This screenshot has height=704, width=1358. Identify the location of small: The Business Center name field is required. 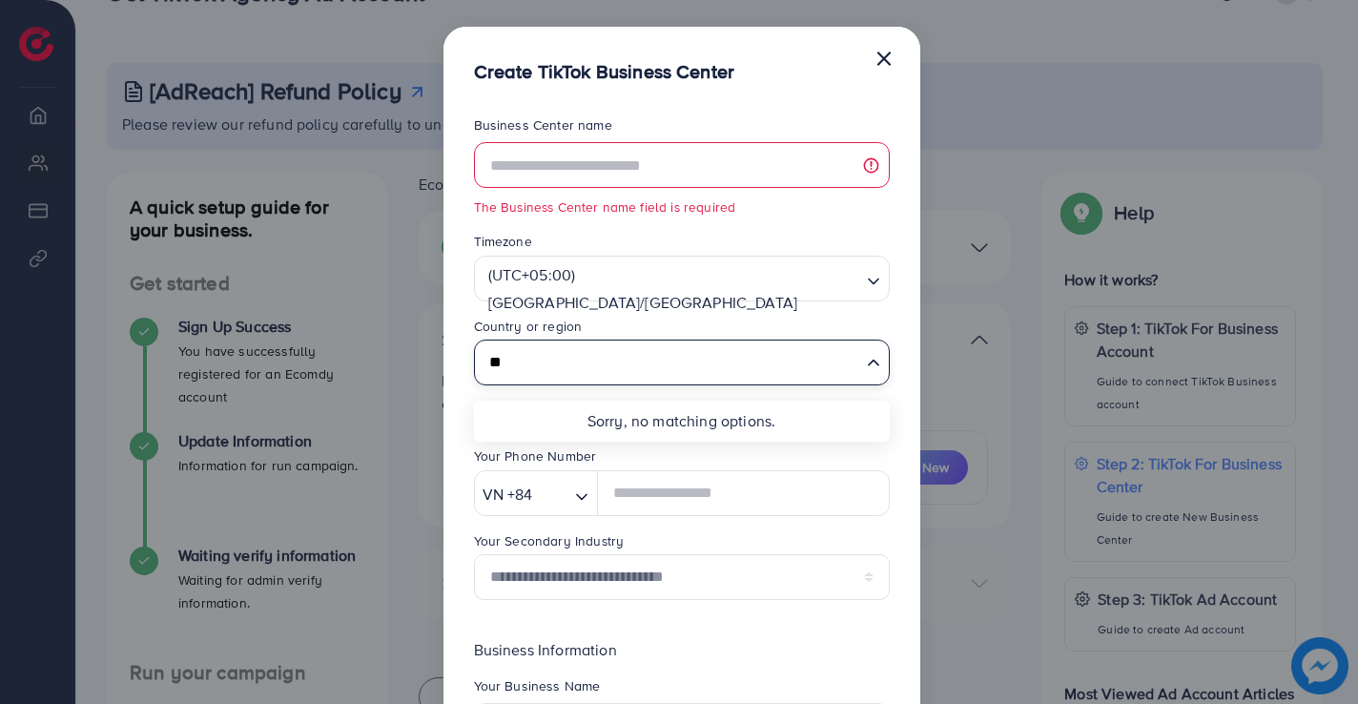
(682, 207).